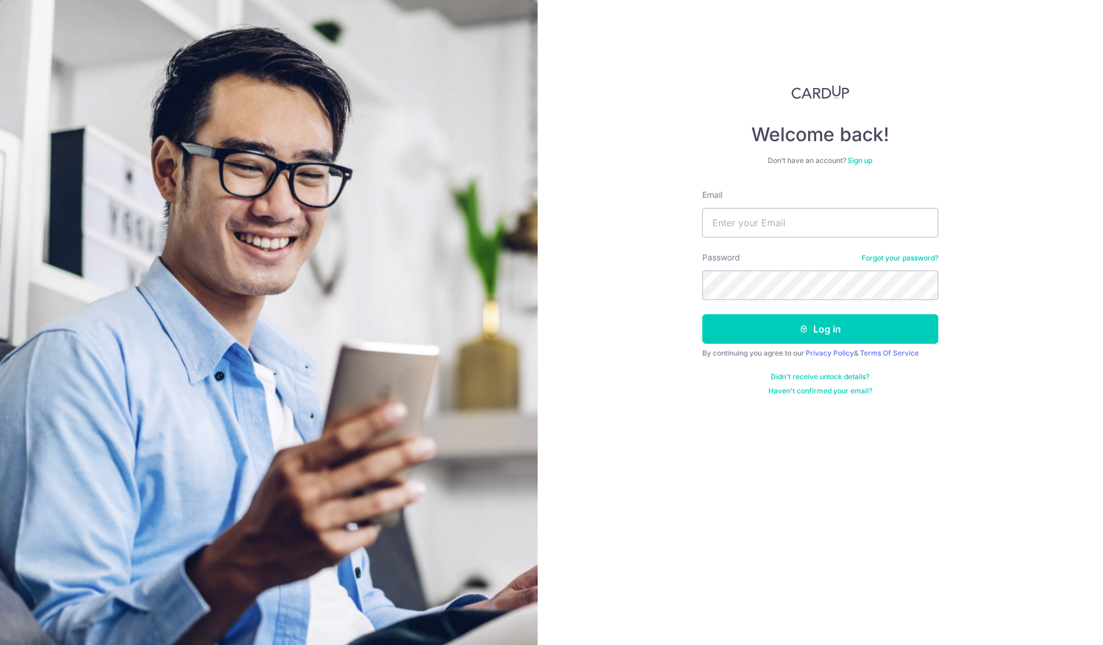 This screenshot has width=1103, height=645. What do you see at coordinates (830, 352) in the screenshot?
I see `a: Privacy Policy` at bounding box center [830, 352].